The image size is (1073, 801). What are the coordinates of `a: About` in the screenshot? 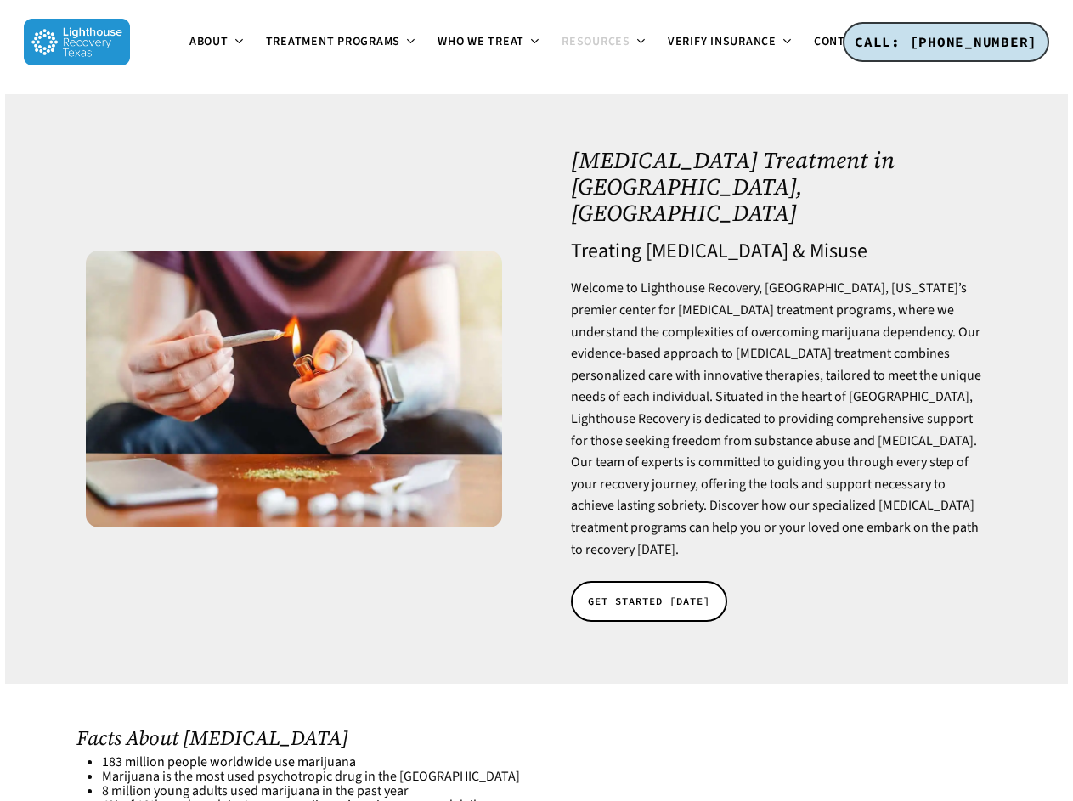 It's located at (218, 42).